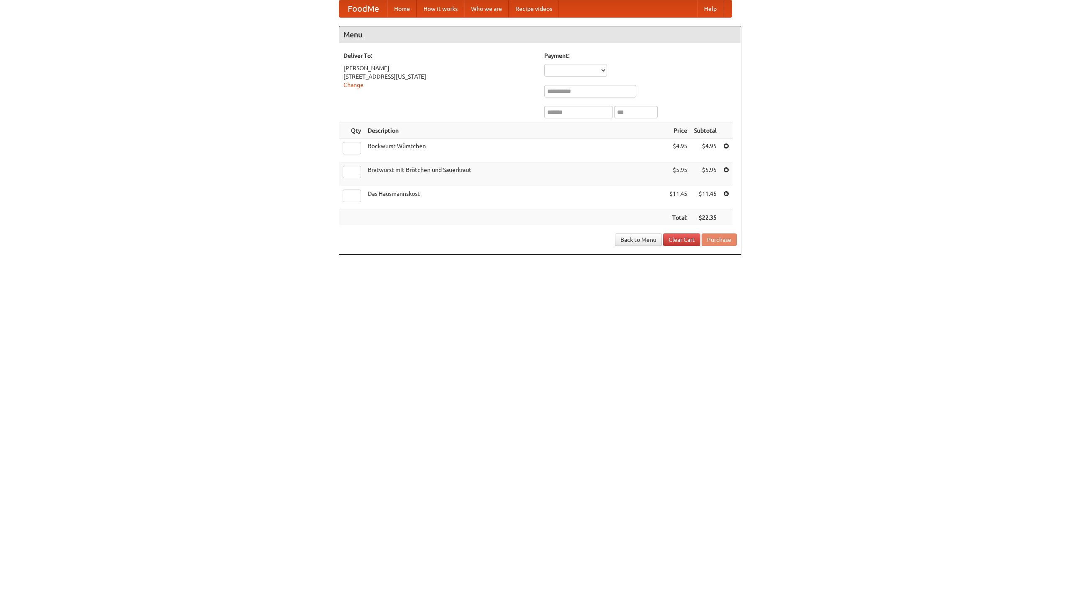 The height and width of the screenshot is (592, 1071). What do you see at coordinates (515, 174) in the screenshot?
I see `td: Bratwurst mit Brötchen und Sauerkraut` at bounding box center [515, 174].